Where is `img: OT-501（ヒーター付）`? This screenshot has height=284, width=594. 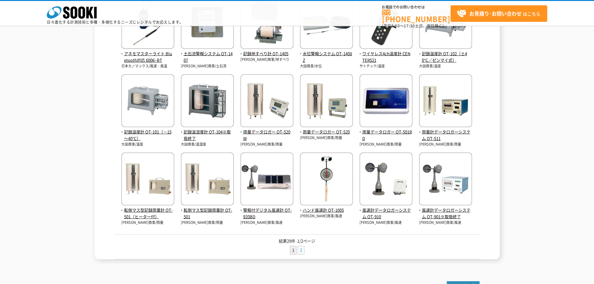
img: OT-501（ヒーター付） is located at coordinates (148, 180).